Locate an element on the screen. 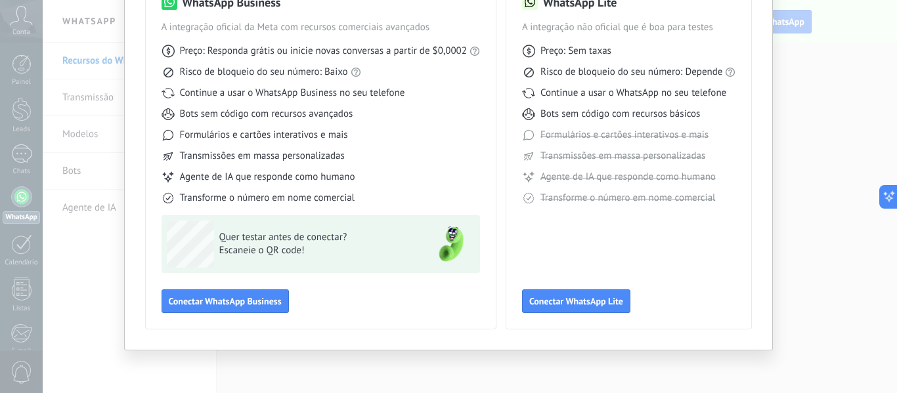  span: Continue a usar o WhatsApp no seu telefone is located at coordinates (633, 93).